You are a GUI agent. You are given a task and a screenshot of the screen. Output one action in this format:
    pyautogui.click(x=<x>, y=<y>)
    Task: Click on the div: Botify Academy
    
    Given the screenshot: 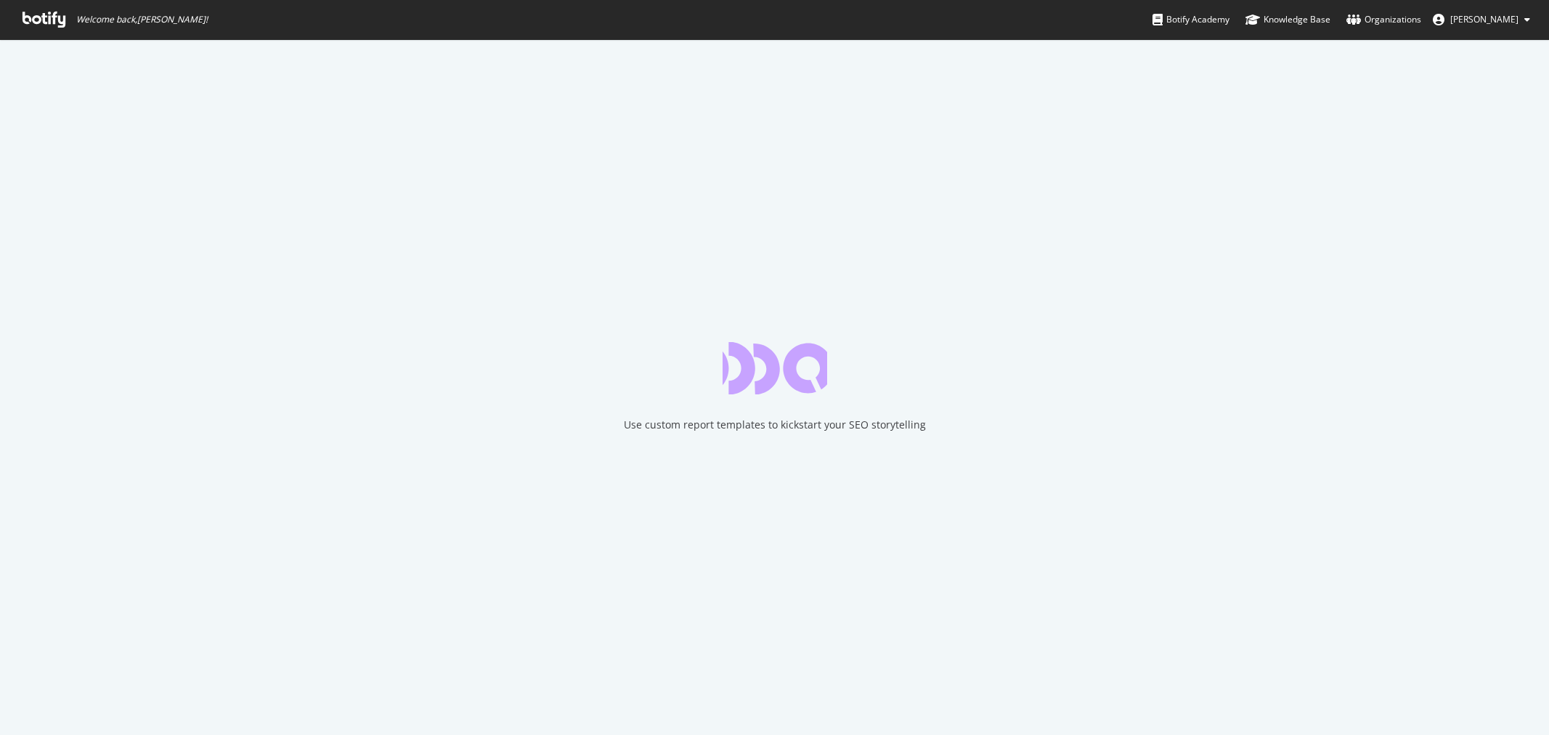 What is the action you would take?
    pyautogui.click(x=1191, y=20)
    